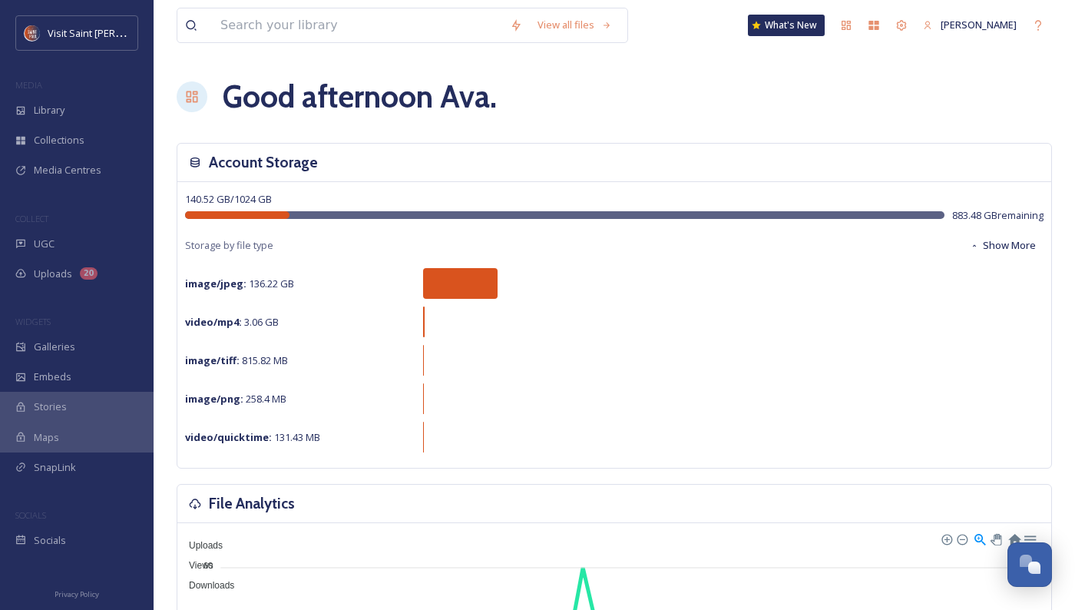  I want to click on div: What's New, so click(786, 25).